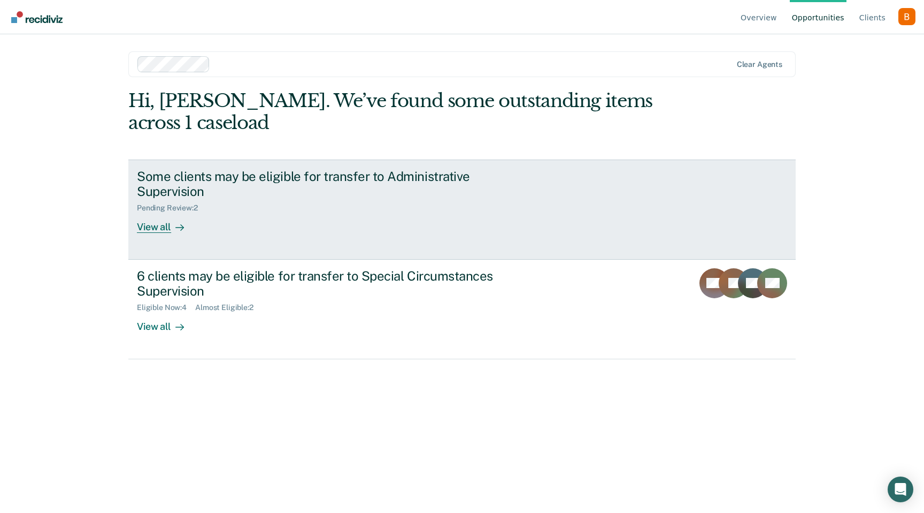 This screenshot has height=513, width=924. Describe the element at coordinates (172, 208) in the screenshot. I see `div: Pending Review : 2` at that location.